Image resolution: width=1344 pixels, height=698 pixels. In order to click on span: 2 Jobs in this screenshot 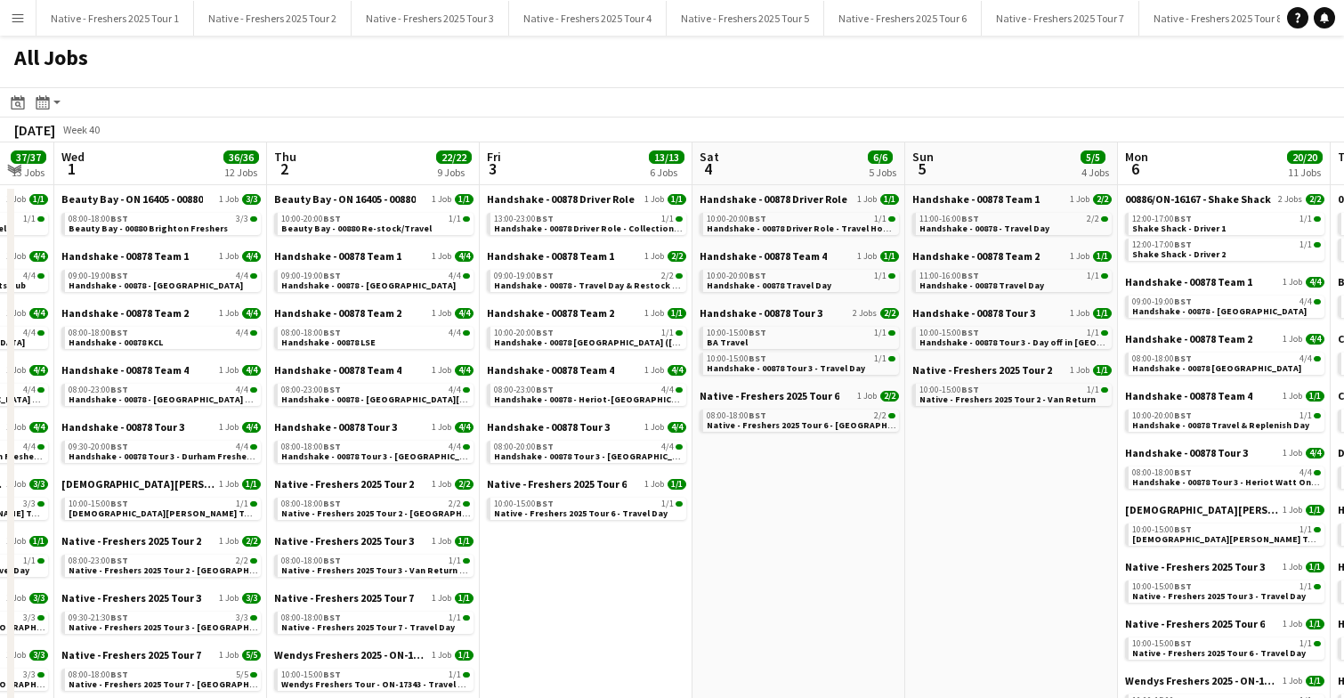, I will do `click(1290, 199)`.